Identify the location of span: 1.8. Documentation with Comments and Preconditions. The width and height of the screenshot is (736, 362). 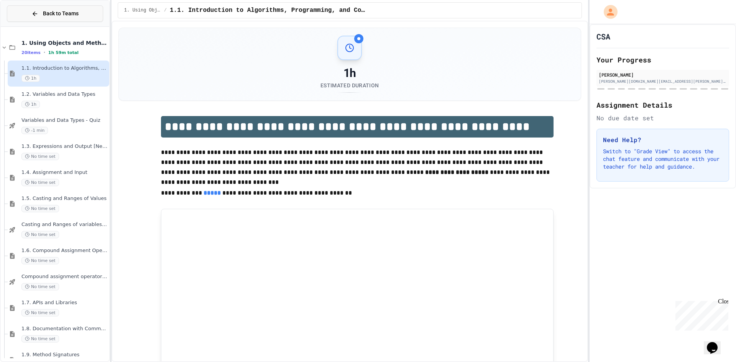
(64, 329).